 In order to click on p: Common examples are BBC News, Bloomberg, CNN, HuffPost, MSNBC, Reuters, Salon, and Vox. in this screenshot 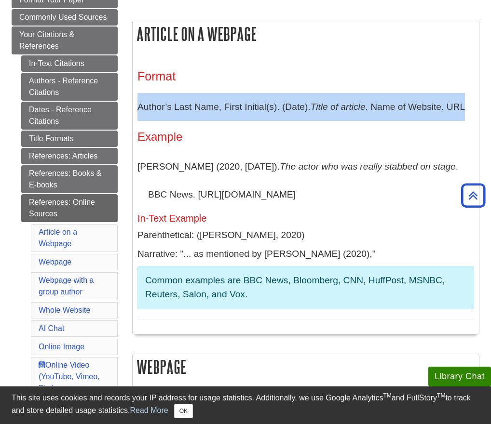, I will do `click(306, 288)`.